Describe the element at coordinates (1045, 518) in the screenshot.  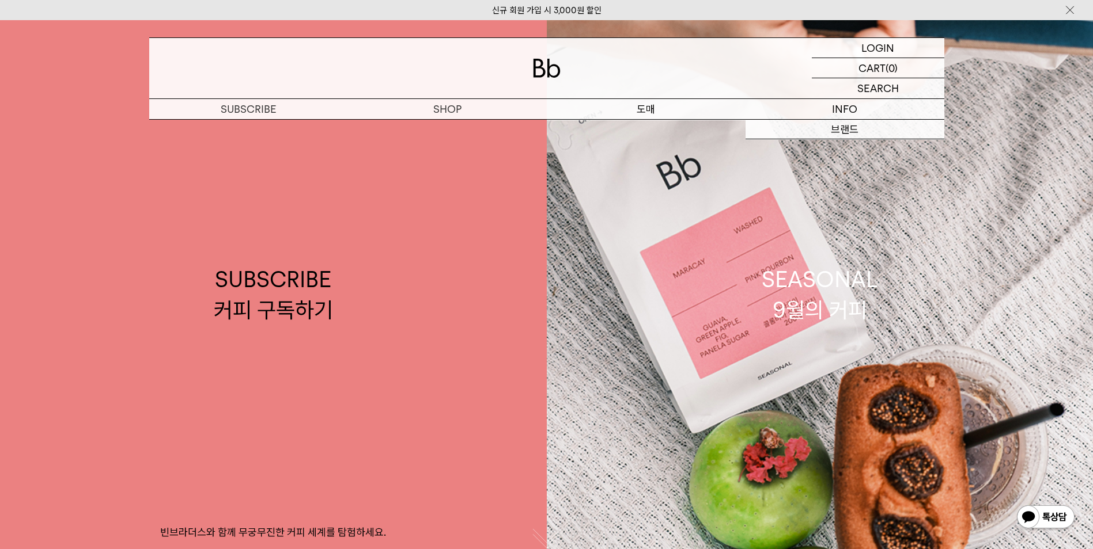
I see `img: 카카오톡 채널 1:1 채팅 버튼` at that location.